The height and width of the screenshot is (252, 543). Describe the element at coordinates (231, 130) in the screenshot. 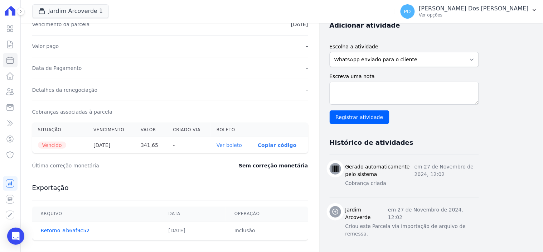

I see `th: Boleto` at that location.